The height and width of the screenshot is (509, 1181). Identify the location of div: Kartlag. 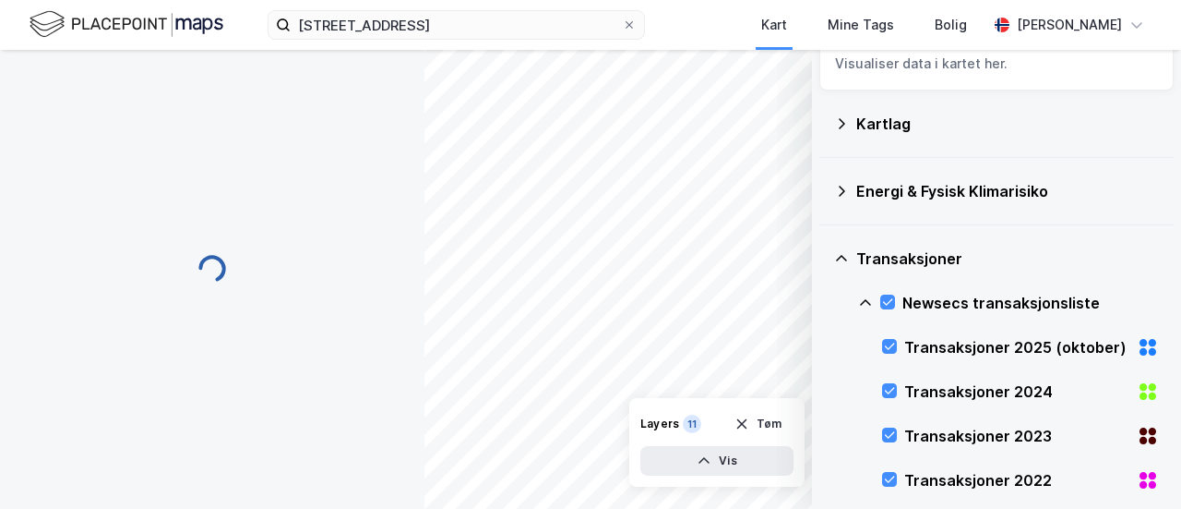
(1008, 124).